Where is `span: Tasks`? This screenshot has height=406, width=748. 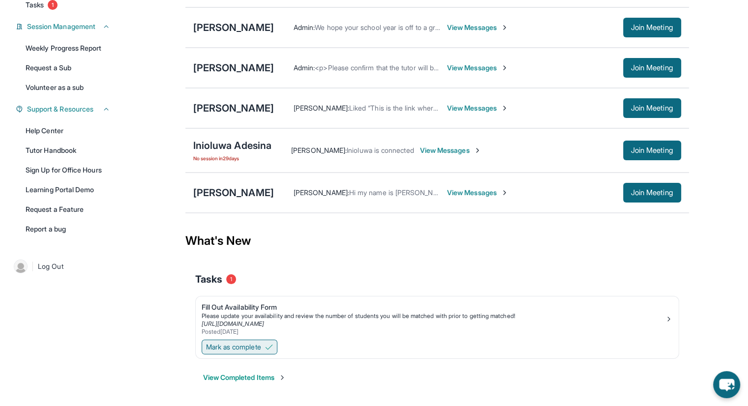 span: Tasks is located at coordinates (208, 279).